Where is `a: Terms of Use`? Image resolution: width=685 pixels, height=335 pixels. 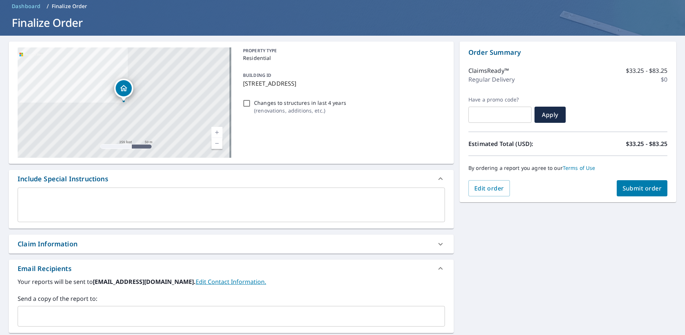
a: Terms of Use is located at coordinates (579, 168).